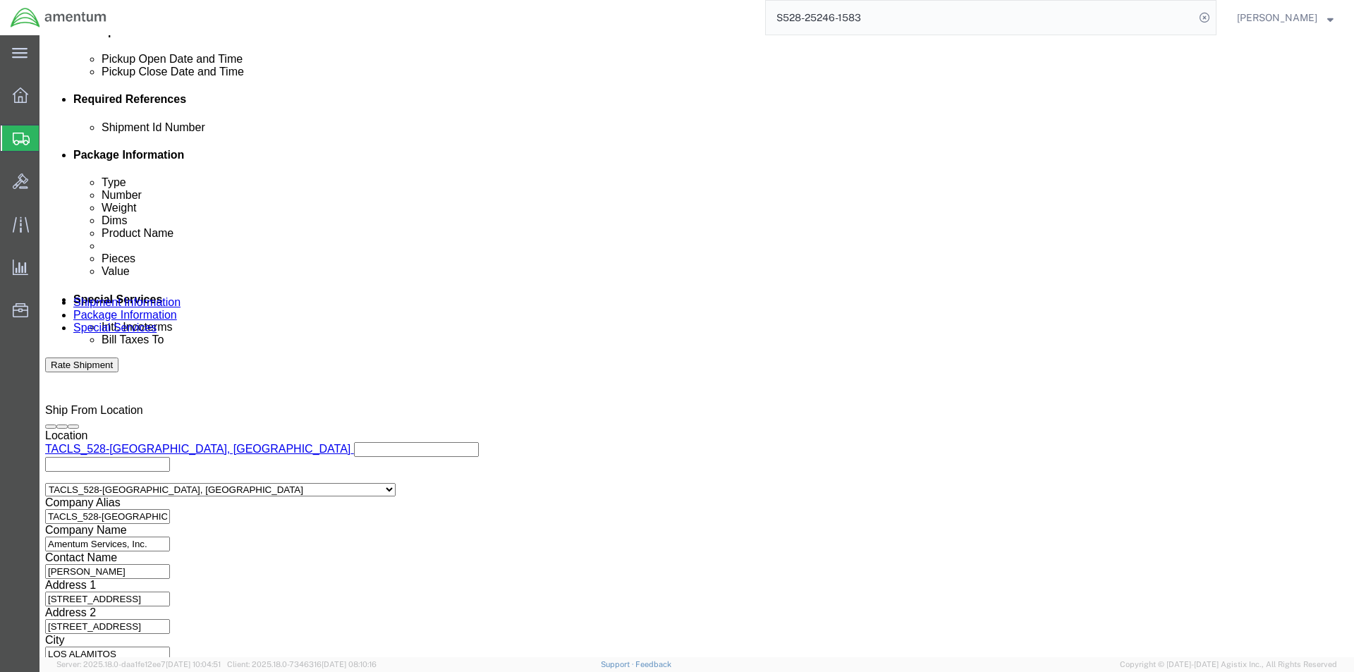  Describe the element at coordinates (980, 18) in the screenshot. I see `input: Search for shipment number, reference number` at that location.